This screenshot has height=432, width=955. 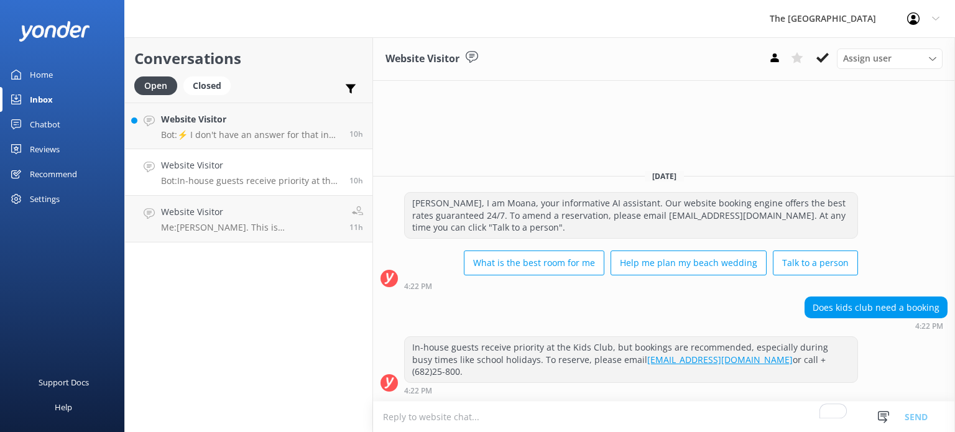 I want to click on div: Open, so click(x=155, y=86).